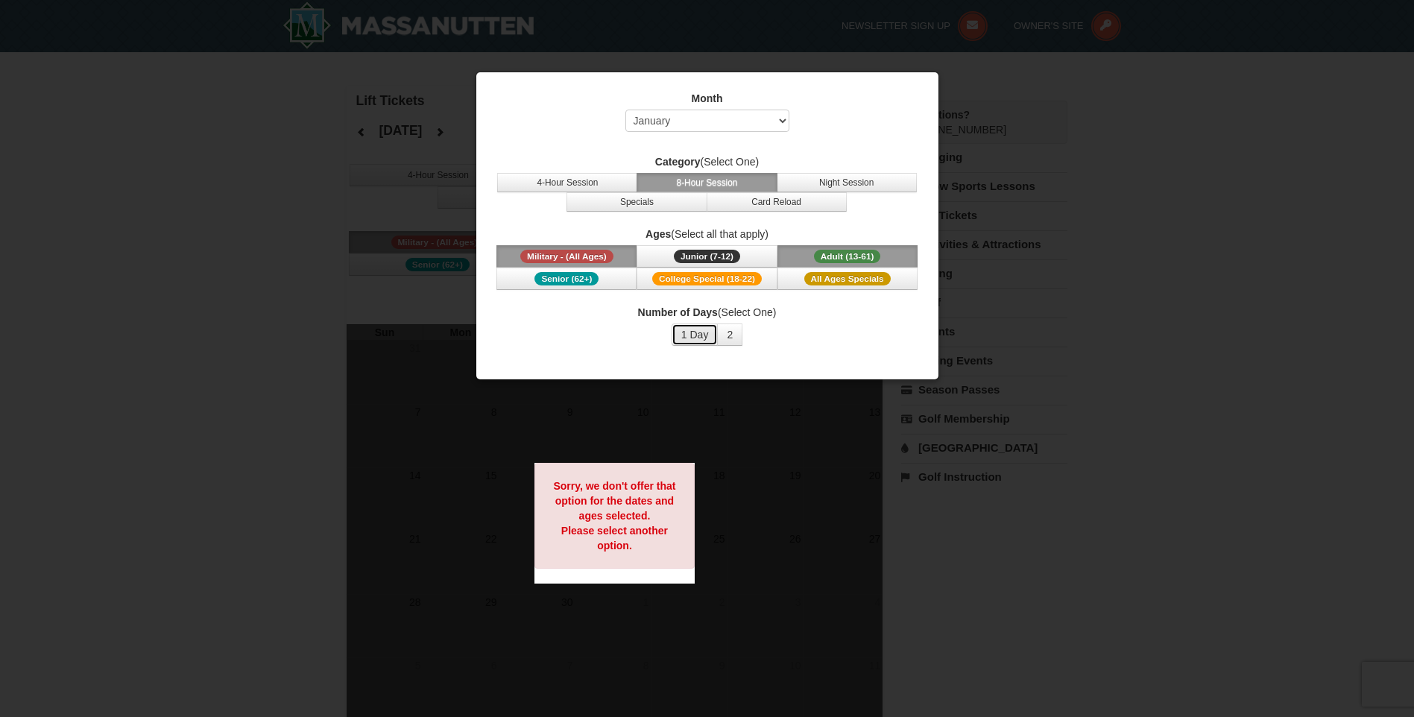 This screenshot has width=1414, height=717. What do you see at coordinates (566, 256) in the screenshot?
I see `span: Military - (All Ages)` at bounding box center [566, 256].